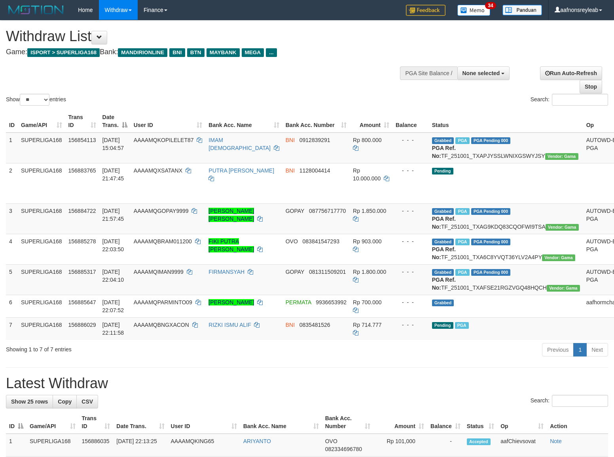 The width and height of the screenshot is (614, 457). I want to click on span: MAYBANK, so click(223, 53).